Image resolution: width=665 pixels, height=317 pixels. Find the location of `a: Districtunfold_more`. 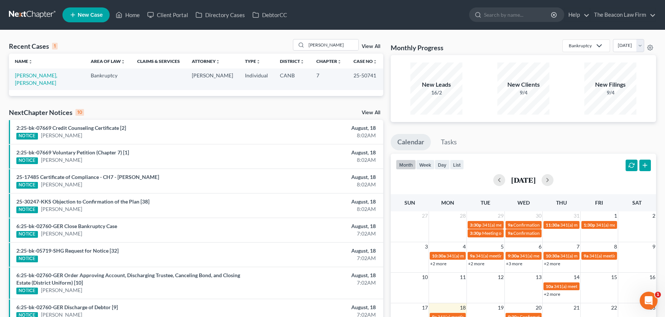

a: Districtunfold_more is located at coordinates (292, 61).